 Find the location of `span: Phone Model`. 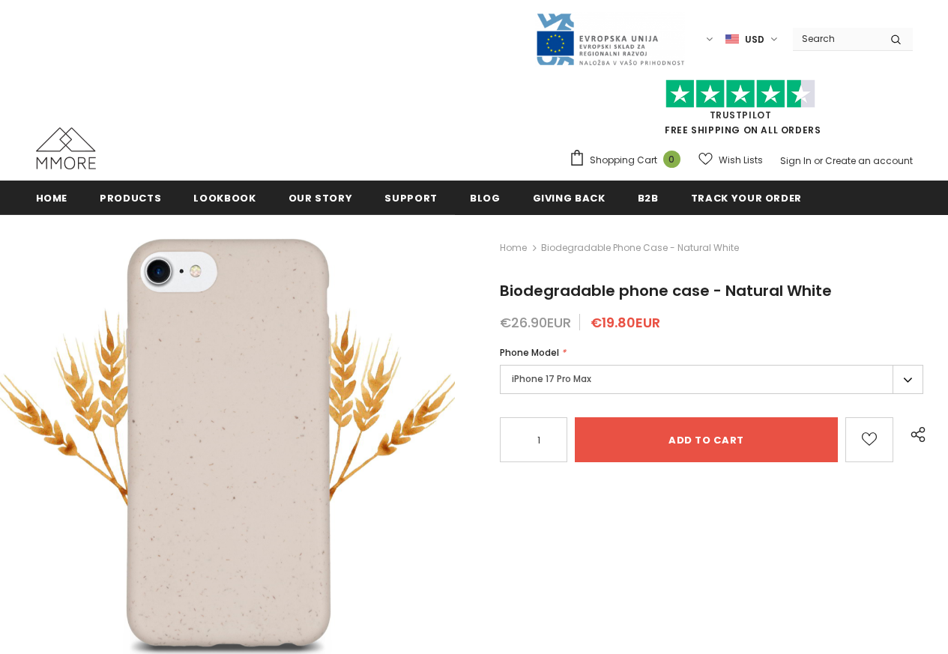

span: Phone Model is located at coordinates (529, 352).